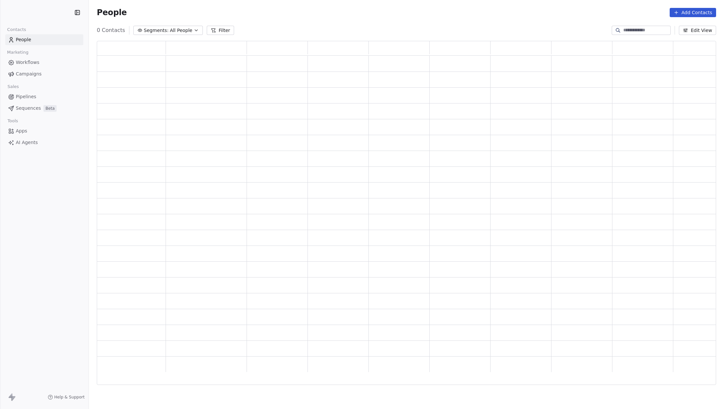  What do you see at coordinates (111, 30) in the screenshot?
I see `span: 0 Contacts` at bounding box center [111, 30].